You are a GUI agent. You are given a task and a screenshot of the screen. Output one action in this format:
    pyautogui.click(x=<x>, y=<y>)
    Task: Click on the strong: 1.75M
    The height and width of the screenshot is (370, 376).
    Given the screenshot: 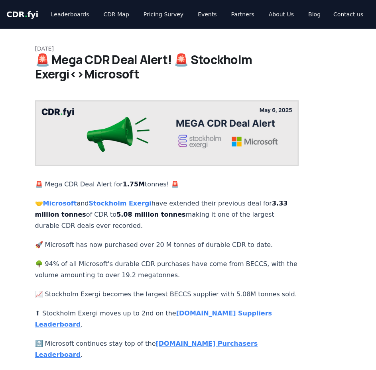 What is the action you would take?
    pyautogui.click(x=134, y=184)
    